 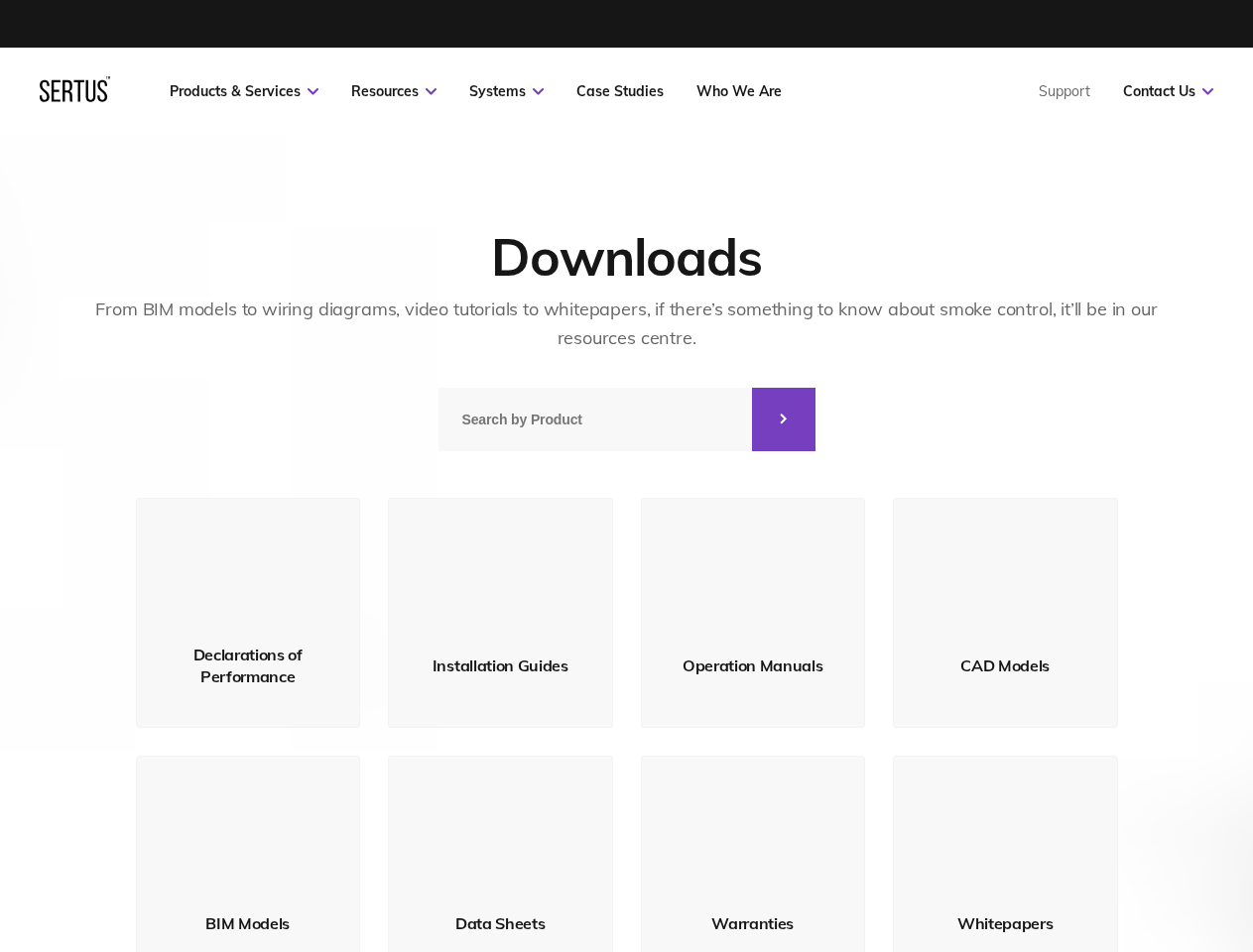 What do you see at coordinates (247, 923) in the screenshot?
I see `div: BIM Models` at bounding box center [247, 923].